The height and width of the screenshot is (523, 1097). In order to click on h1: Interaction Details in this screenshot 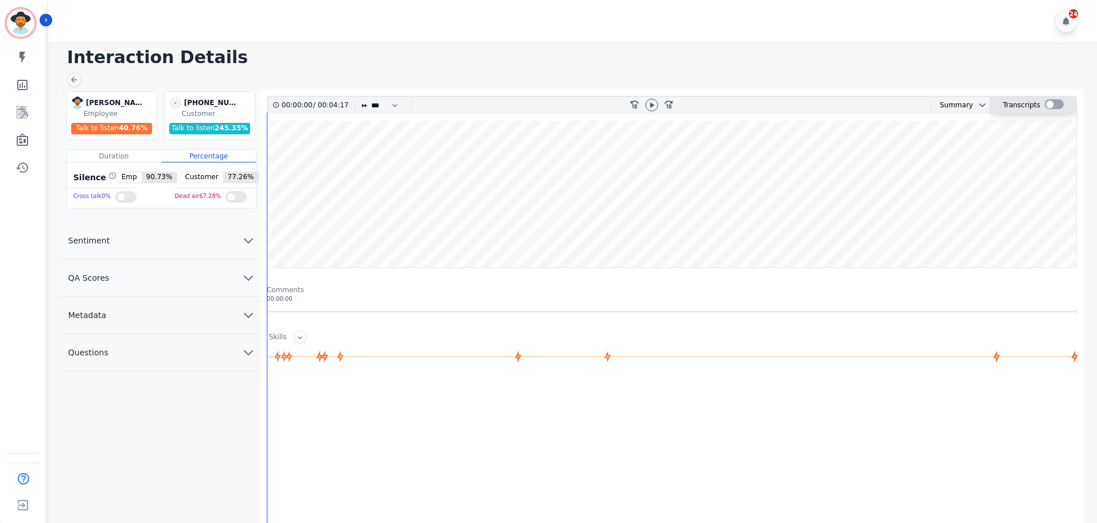, I will do `click(576, 57)`.